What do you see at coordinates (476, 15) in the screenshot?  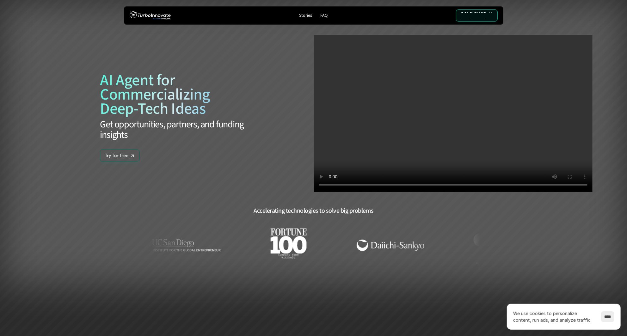 I see `a: Get StartedGet Started` at bounding box center [476, 15].